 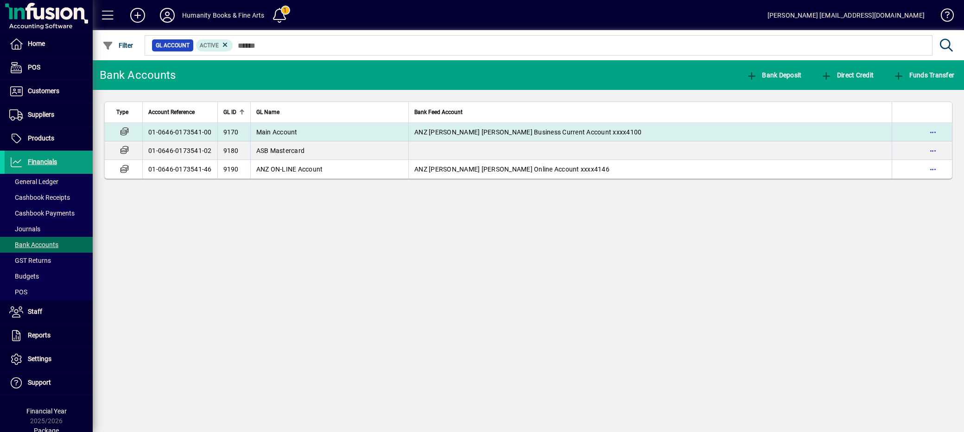 I want to click on div: GL ID, so click(x=234, y=112).